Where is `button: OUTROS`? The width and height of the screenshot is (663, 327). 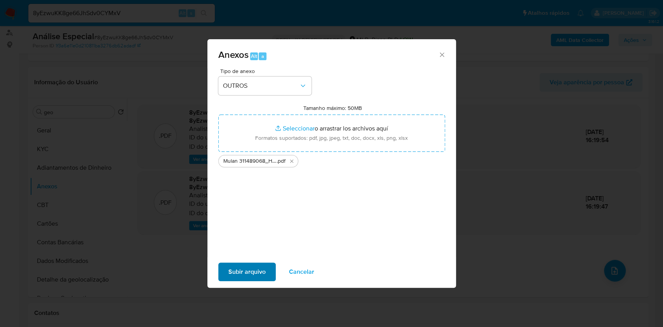 button: OUTROS is located at coordinates (265, 86).